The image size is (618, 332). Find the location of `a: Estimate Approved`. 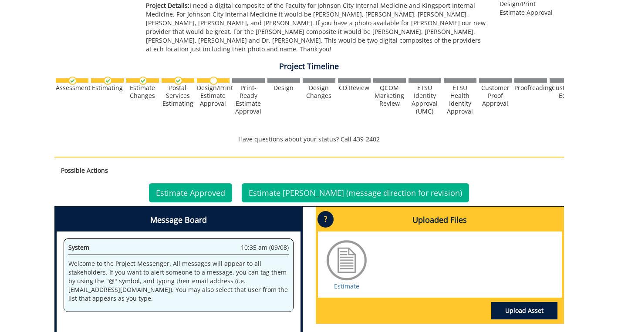

a: Estimate Approved is located at coordinates (190, 193).